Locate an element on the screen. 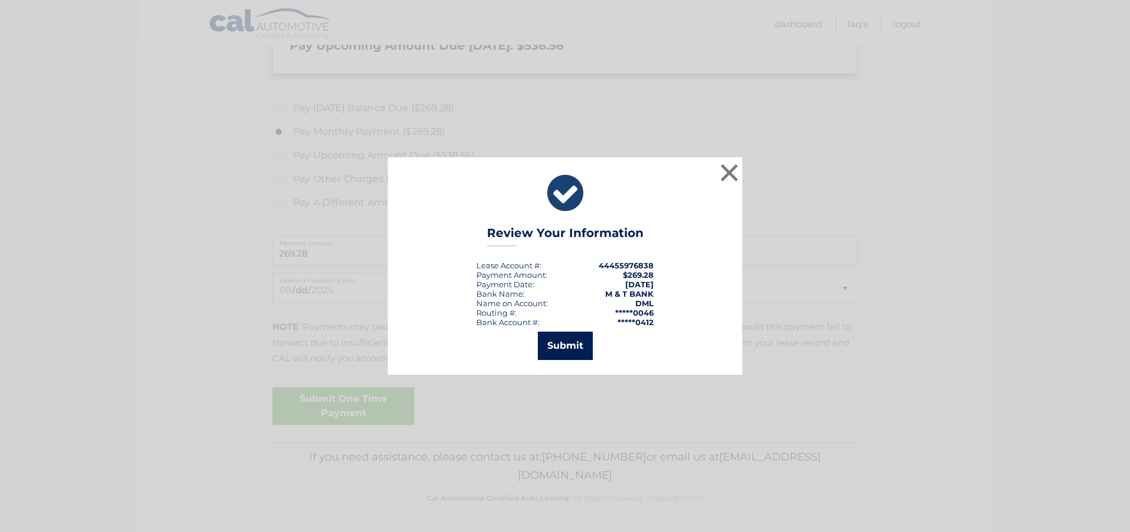 This screenshot has width=1130, height=532. strong: M & T BANK is located at coordinates (629, 294).